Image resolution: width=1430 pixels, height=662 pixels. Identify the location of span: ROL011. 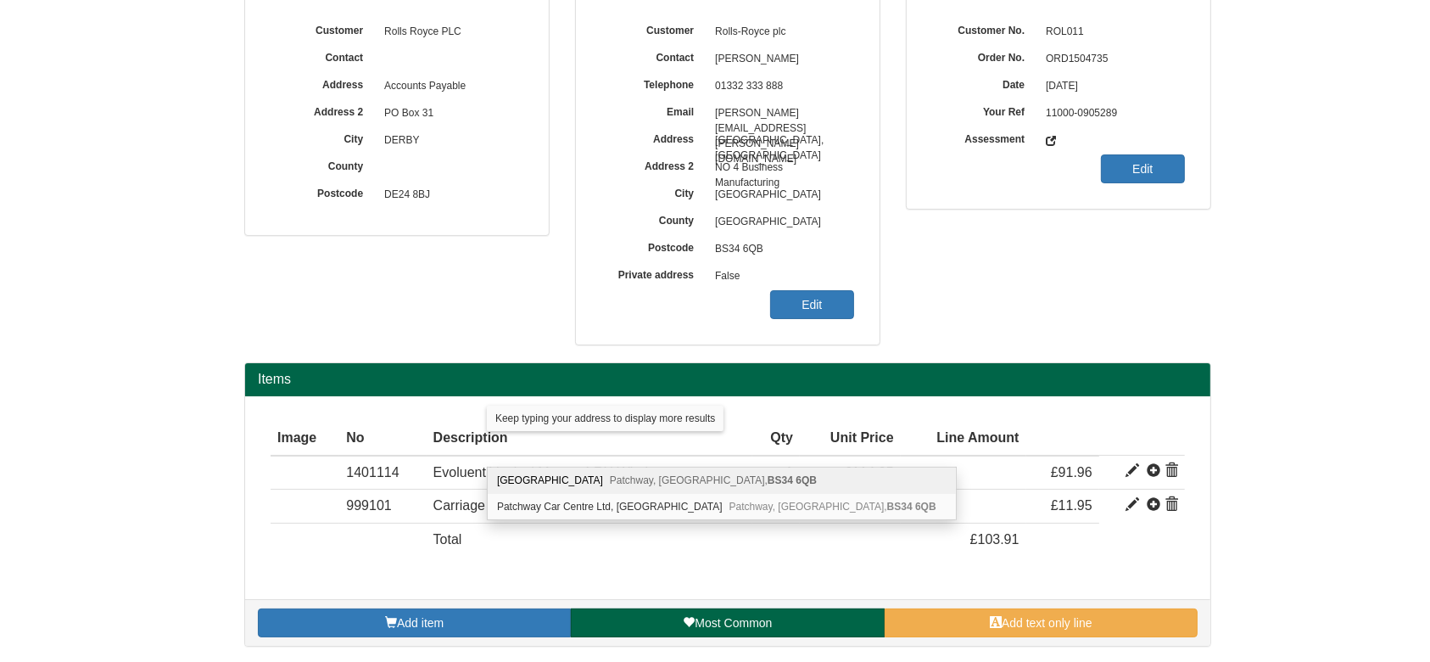
(1111, 32).